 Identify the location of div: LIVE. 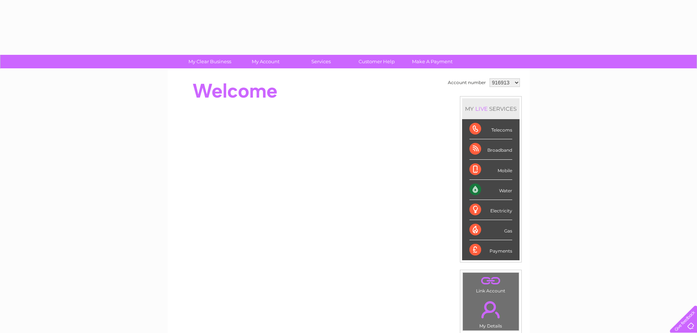
(482, 109).